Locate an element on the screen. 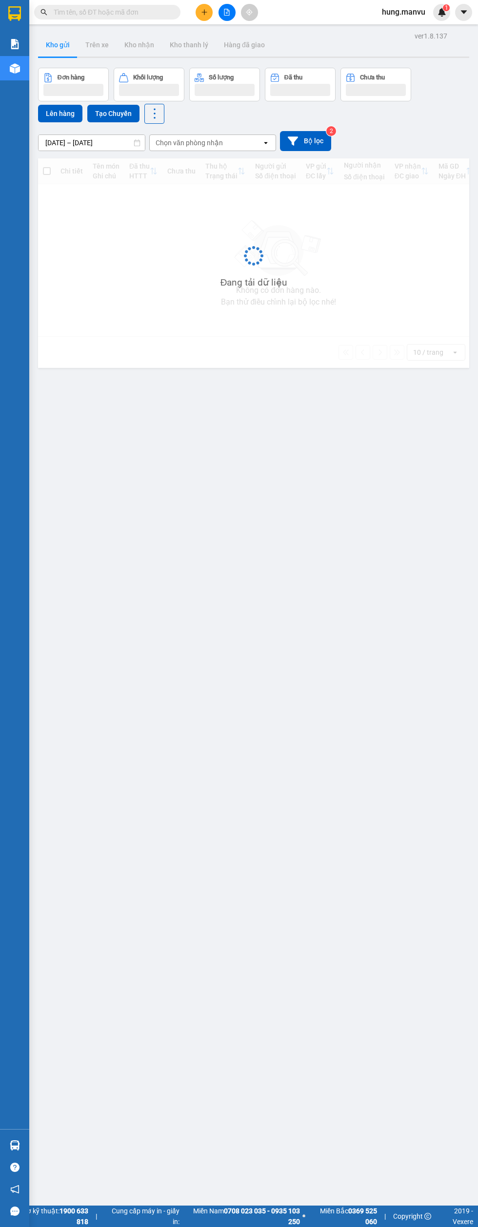  strong: 0708 023 035 - 0935 103 250 is located at coordinates (262, 1216).